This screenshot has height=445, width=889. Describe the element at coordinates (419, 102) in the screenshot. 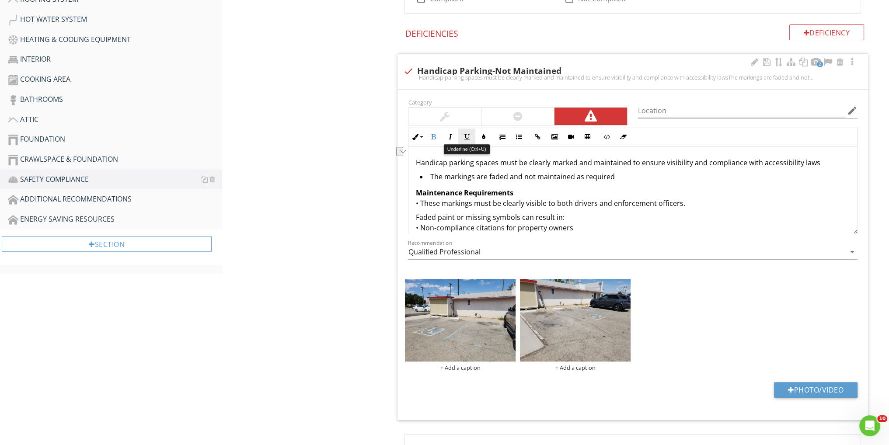

I see `label: Category` at that location.